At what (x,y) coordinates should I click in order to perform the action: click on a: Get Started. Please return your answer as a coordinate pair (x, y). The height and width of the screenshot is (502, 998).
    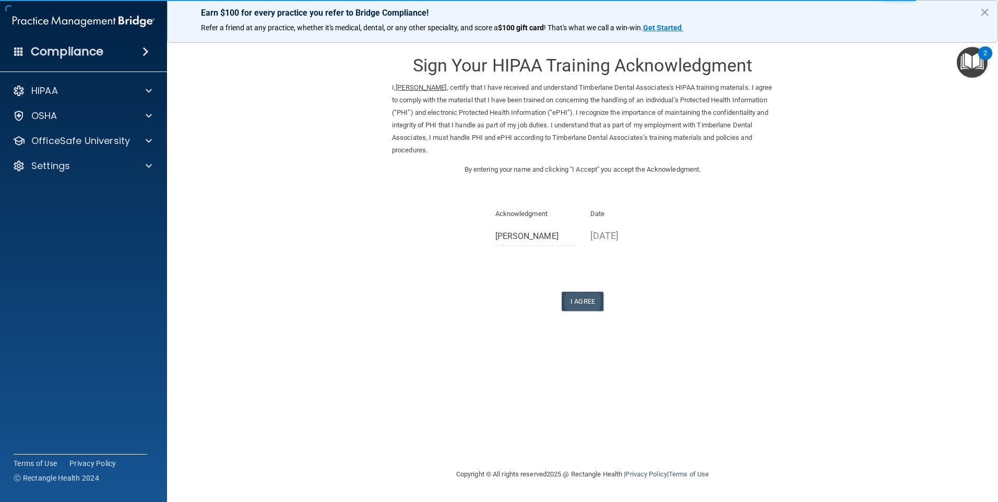
    Looking at the image, I should click on (663, 28).